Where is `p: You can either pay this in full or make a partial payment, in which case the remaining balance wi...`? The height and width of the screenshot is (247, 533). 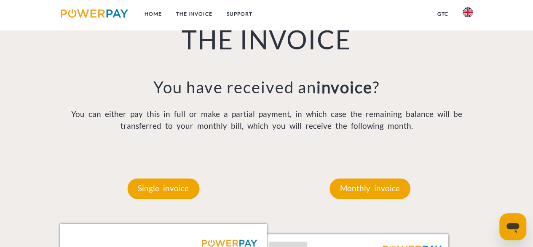 p: You can either pay this in full or make a partial payment, in which case the remaining balance wi... is located at coordinates (267, 120).